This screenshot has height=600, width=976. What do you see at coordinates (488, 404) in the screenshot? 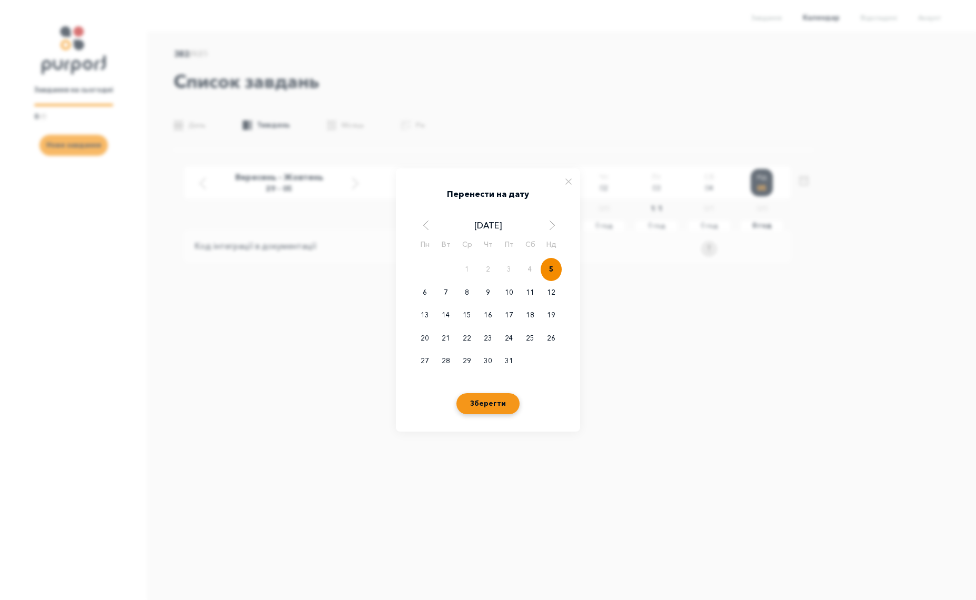
I see `button: Зберегти` at bounding box center [488, 404].